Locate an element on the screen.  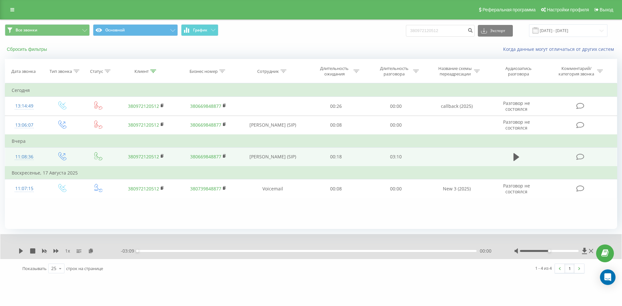
span: Реферальная программа is located at coordinates (509, 10).